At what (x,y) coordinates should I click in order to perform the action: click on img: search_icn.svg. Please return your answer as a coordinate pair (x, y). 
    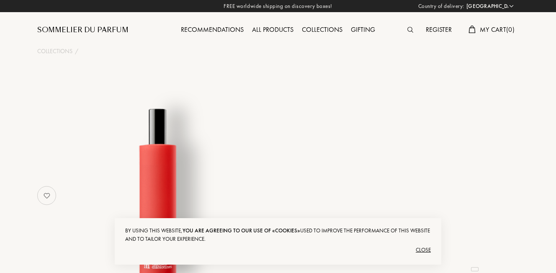
    Looking at the image, I should click on (411, 30).